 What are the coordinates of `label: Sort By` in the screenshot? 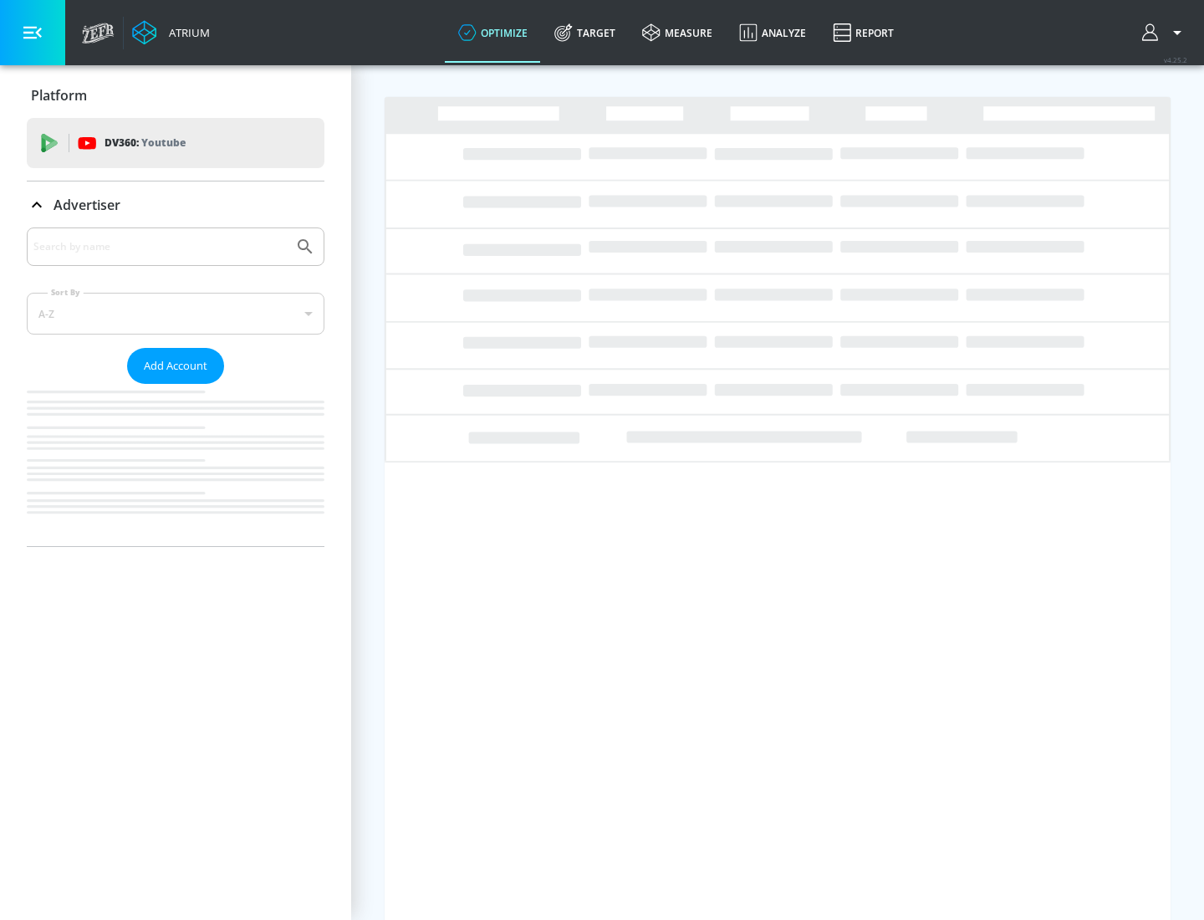 It's located at (65, 292).